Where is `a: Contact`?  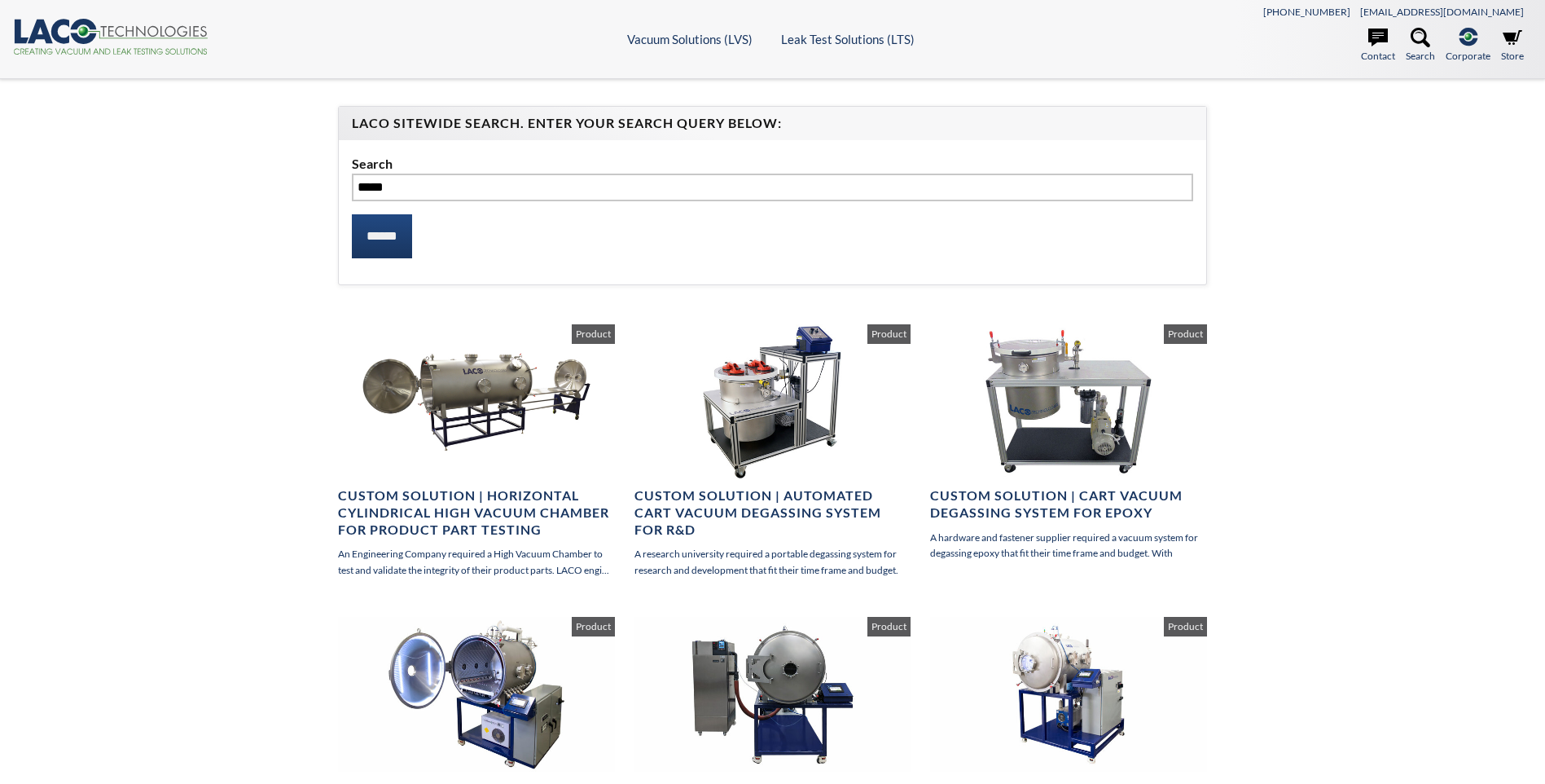 a: Contact is located at coordinates (1378, 46).